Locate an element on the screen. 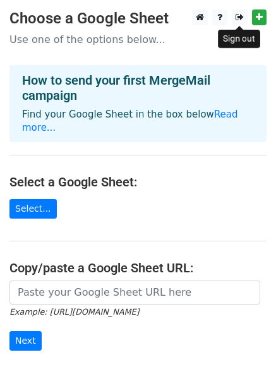 This screenshot has height=369, width=276. h4: Copy/paste a Google Sheet URL: is located at coordinates (138, 268).